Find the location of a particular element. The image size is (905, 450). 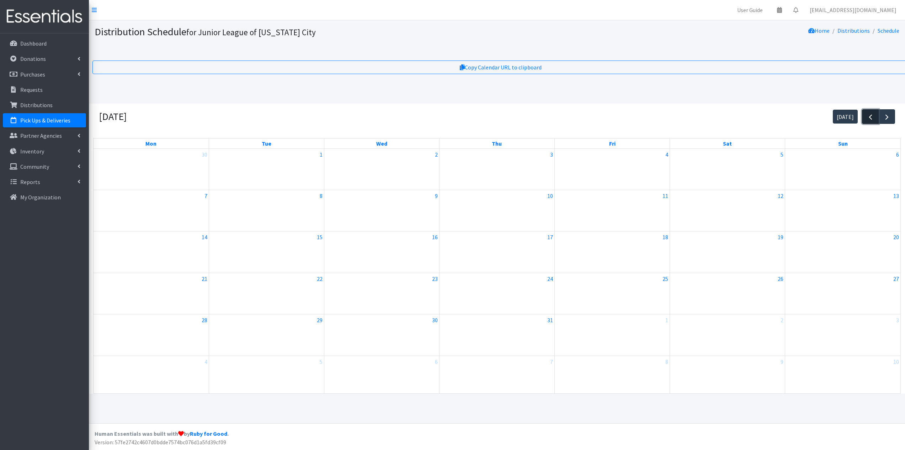

a: Ruby for Good is located at coordinates (208, 433).